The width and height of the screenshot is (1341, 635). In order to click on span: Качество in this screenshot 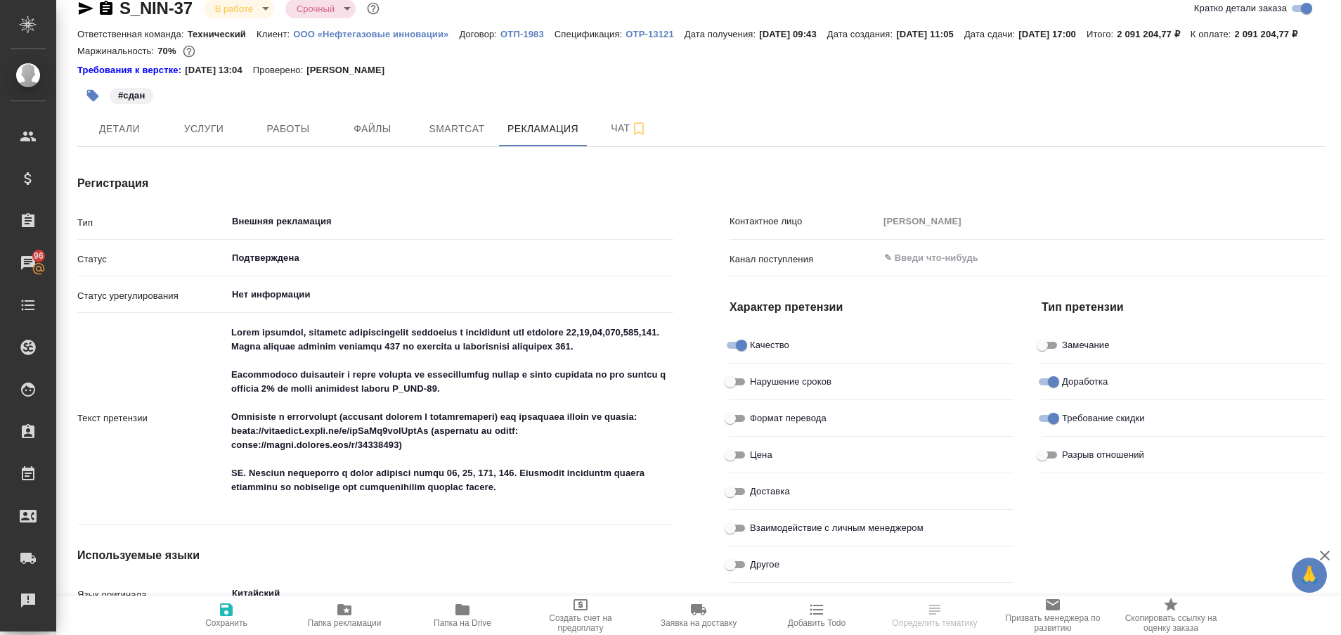, I will do `click(770, 345)`.